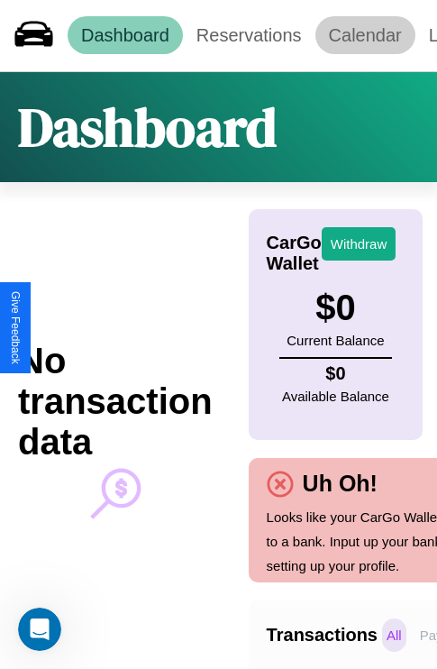 The image size is (437, 669). What do you see at coordinates (125, 35) in the screenshot?
I see `a: Dashboard` at bounding box center [125, 35].